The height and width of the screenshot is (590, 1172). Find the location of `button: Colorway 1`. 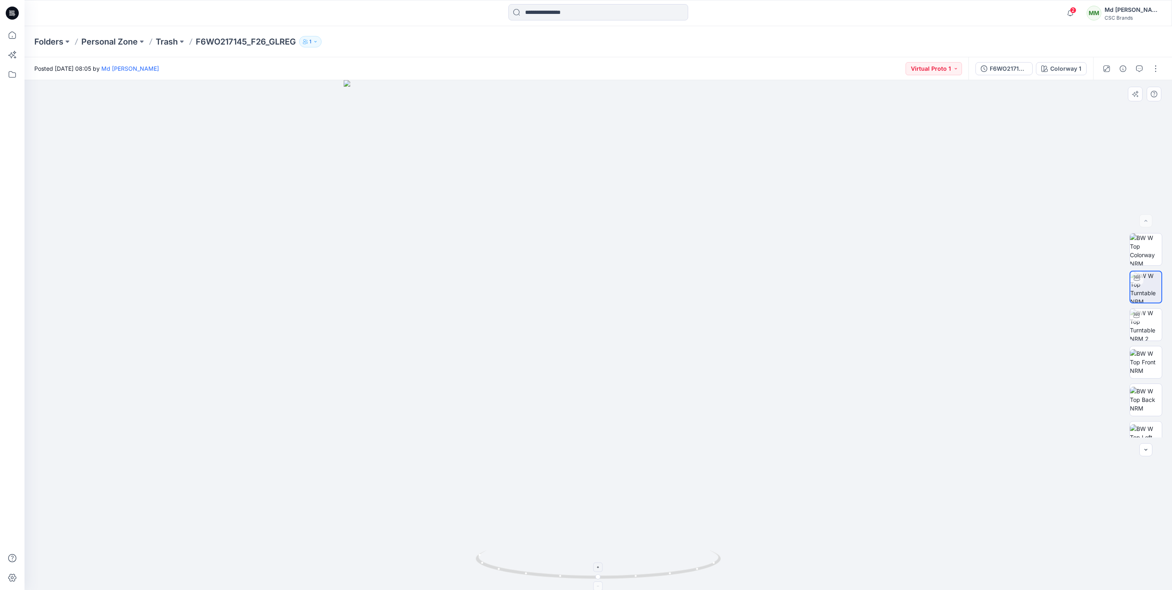

button: Colorway 1 is located at coordinates (1061, 69).